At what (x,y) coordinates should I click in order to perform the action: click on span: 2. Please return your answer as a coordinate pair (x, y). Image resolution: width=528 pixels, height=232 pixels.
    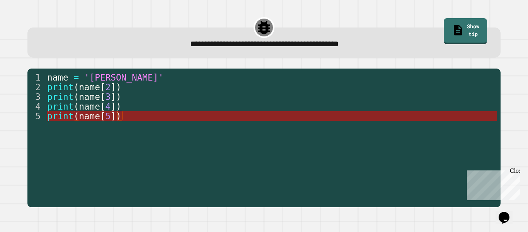
    Looking at the image, I should click on (108, 87).